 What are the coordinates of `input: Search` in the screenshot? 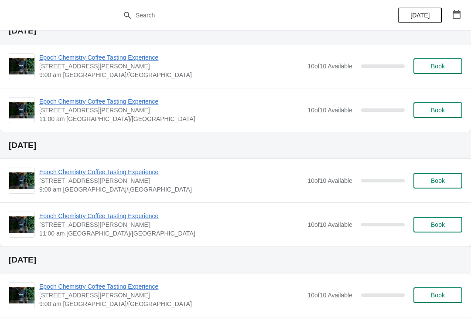 It's located at (244, 15).